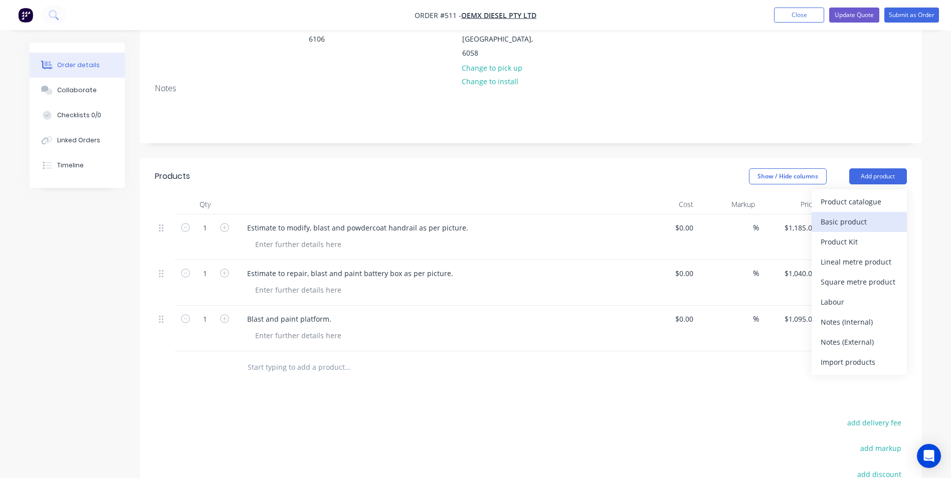 The image size is (951, 478). I want to click on div: Collaborate, so click(77, 90).